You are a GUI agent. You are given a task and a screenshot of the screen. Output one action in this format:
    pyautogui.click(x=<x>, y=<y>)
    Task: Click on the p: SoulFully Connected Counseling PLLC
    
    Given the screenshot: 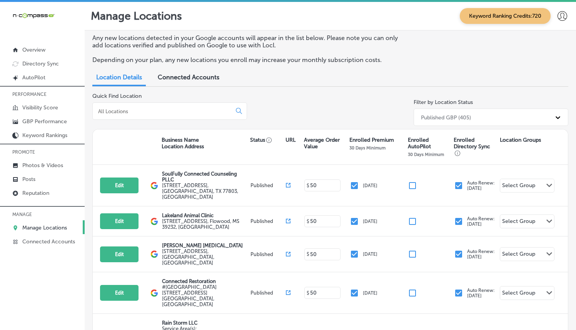 What is the action you would take?
    pyautogui.click(x=205, y=177)
    